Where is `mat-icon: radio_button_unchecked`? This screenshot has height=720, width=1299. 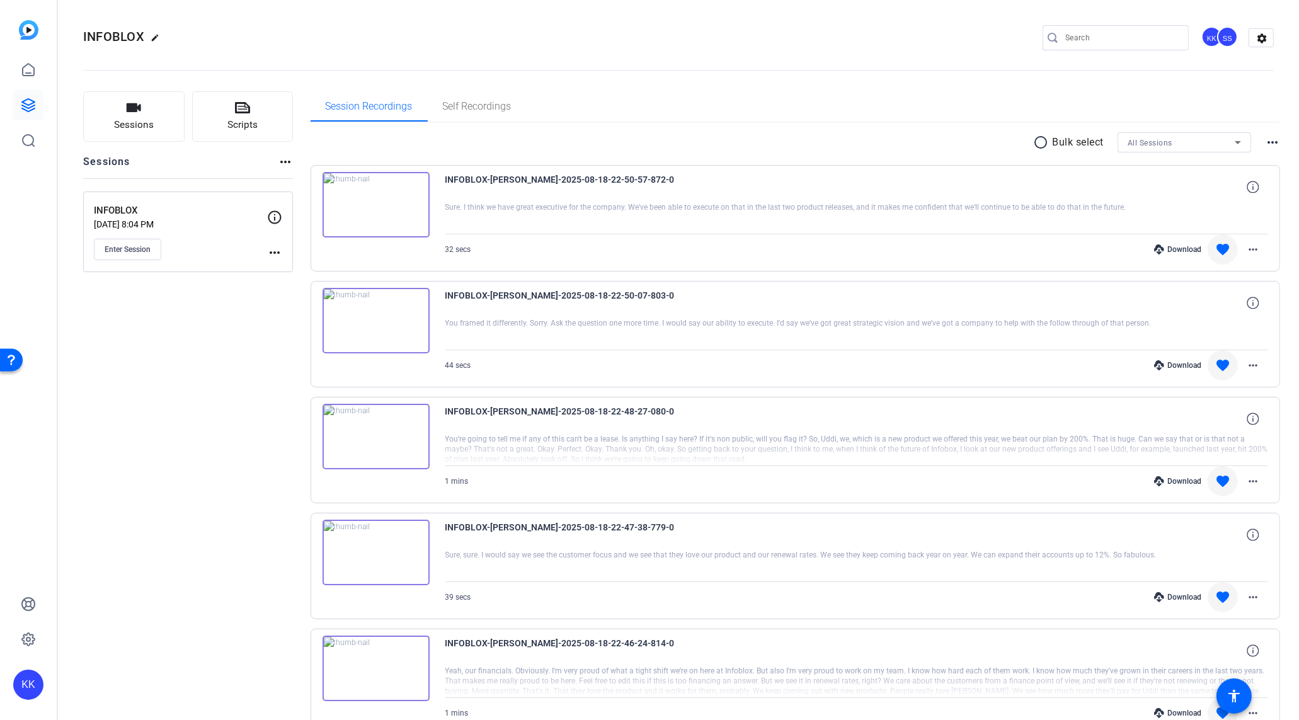
mat-icon: radio_button_unchecked is located at coordinates (1043, 142).